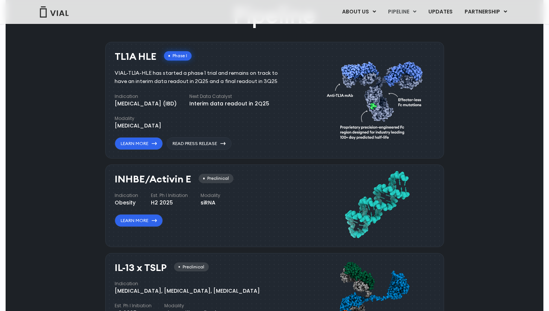 Image resolution: width=549 pixels, height=311 pixels. What do you see at coordinates (402, 12) in the screenshot?
I see `a: PIPELINEMenu Toggle` at bounding box center [402, 12].